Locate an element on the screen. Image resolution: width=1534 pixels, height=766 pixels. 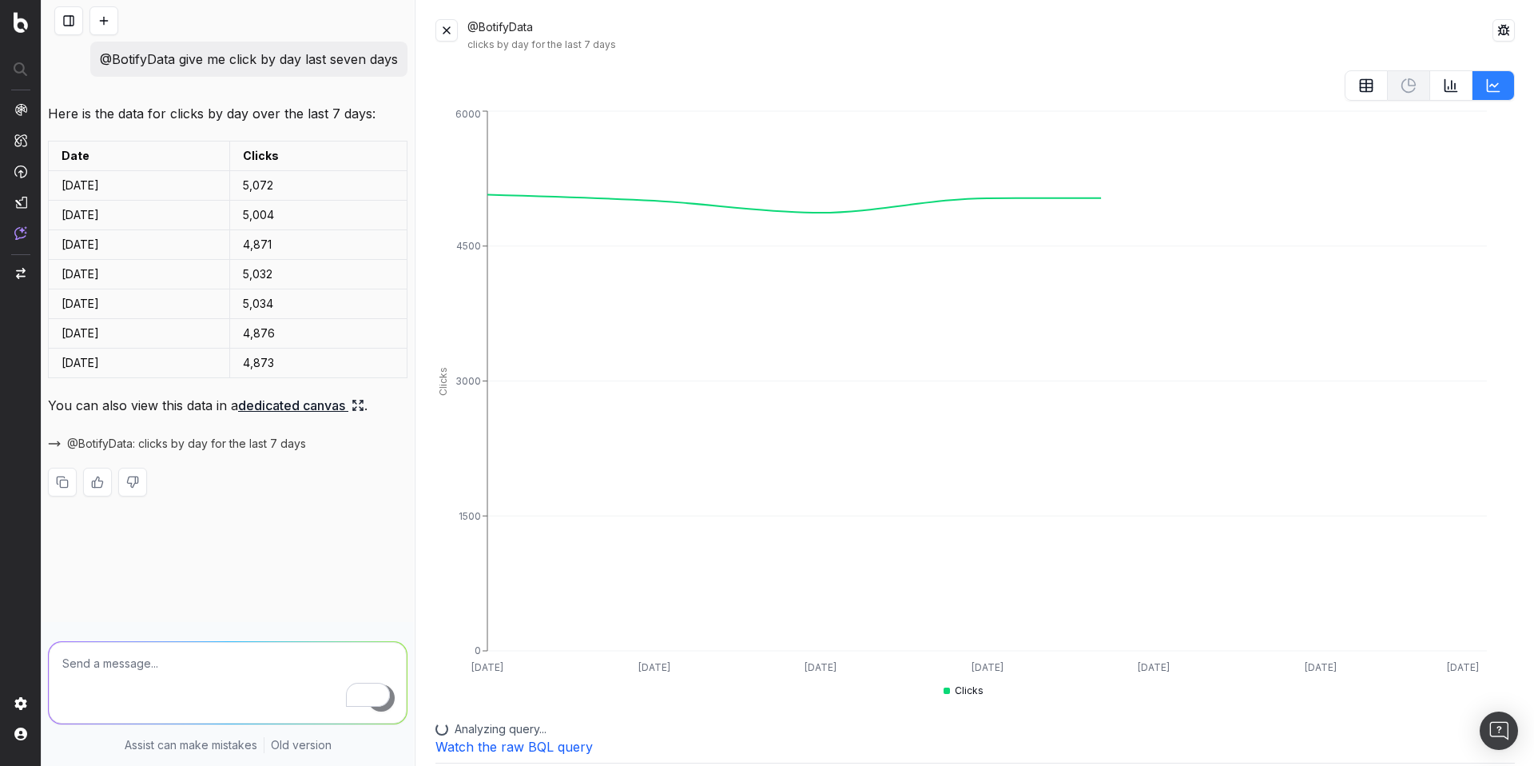
a: dedicated canvas is located at coordinates (301, 405).